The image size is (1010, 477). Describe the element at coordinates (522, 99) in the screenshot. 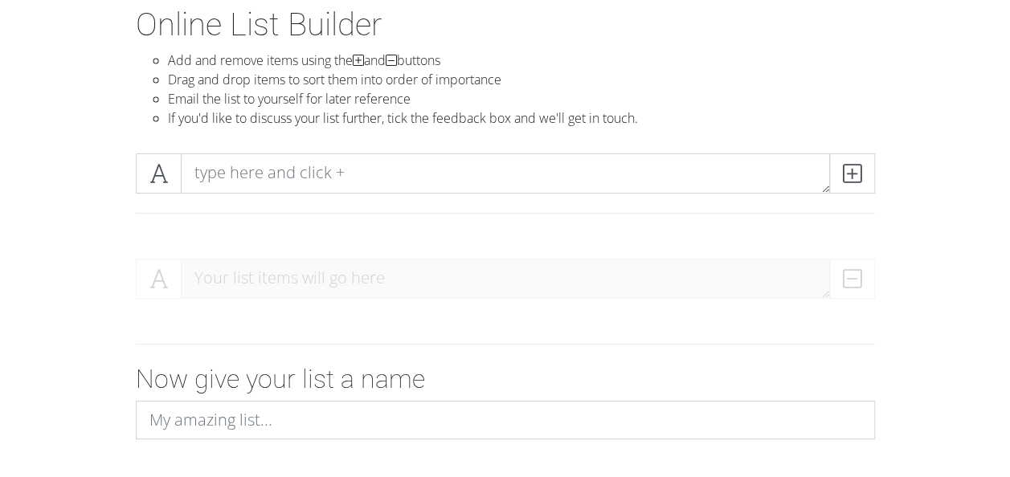

I see `li: Email the list to yourself for later reference` at that location.